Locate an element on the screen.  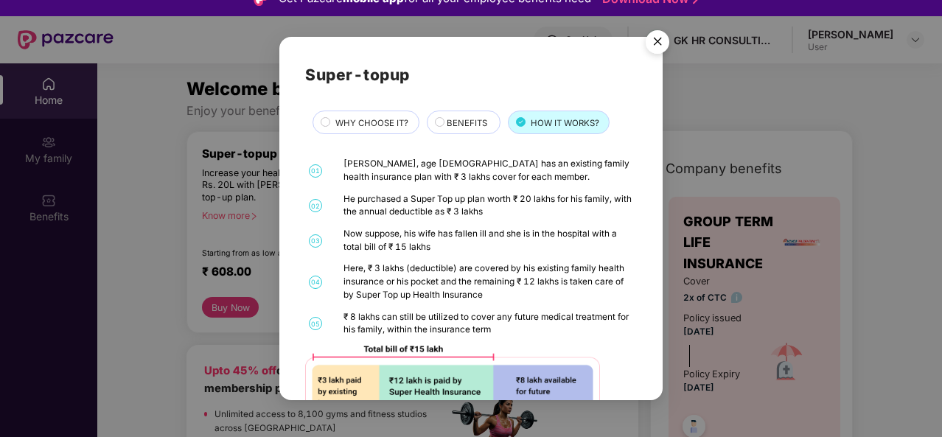
div: Now suppose, his wife has fallen ill and she is in the hospital with a total bill of ₹ 15 lakhs is located at coordinates (489, 240).